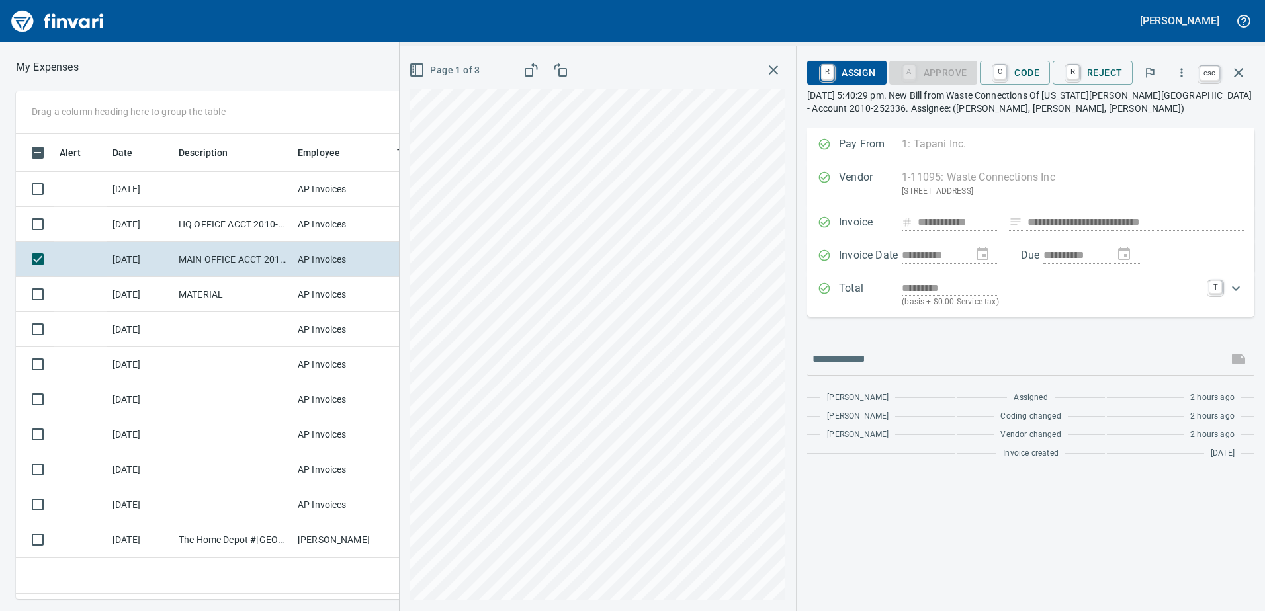  Describe the element at coordinates (1015, 73) in the screenshot. I see `button: CCode` at that location.